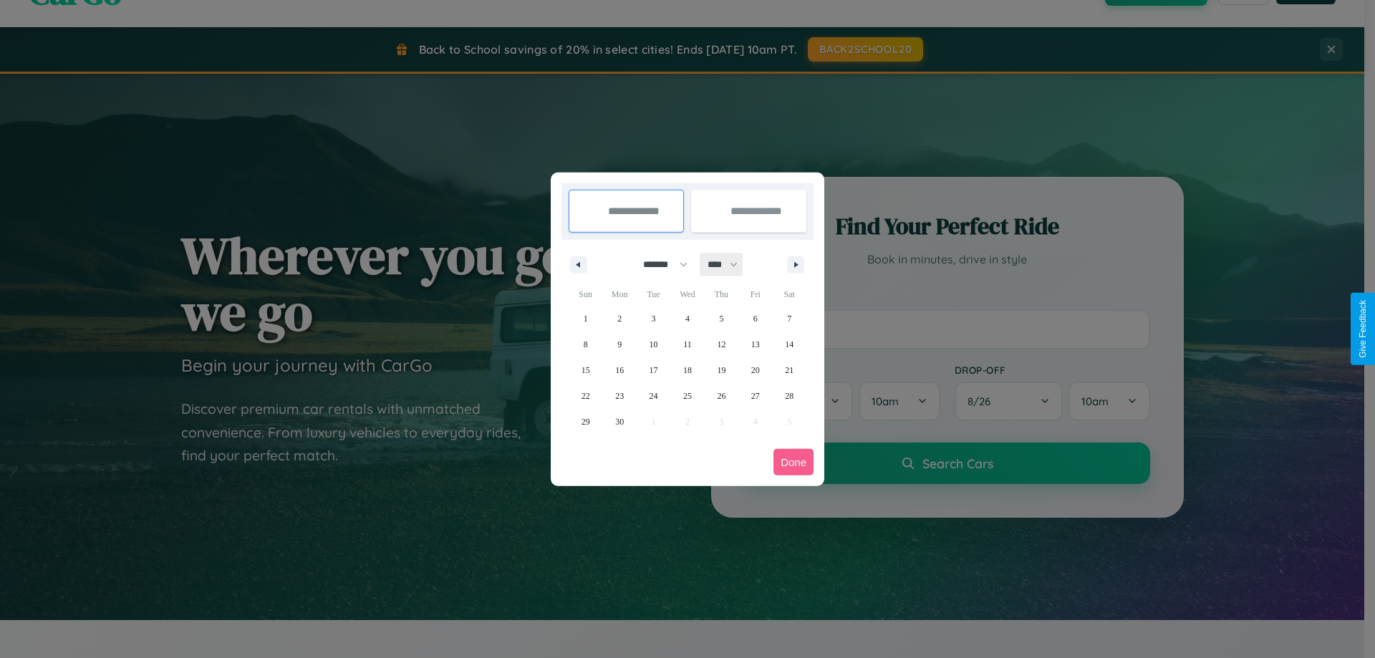 The image size is (1375, 658). What do you see at coordinates (721, 344) in the screenshot?
I see `span: 12` at bounding box center [721, 344].